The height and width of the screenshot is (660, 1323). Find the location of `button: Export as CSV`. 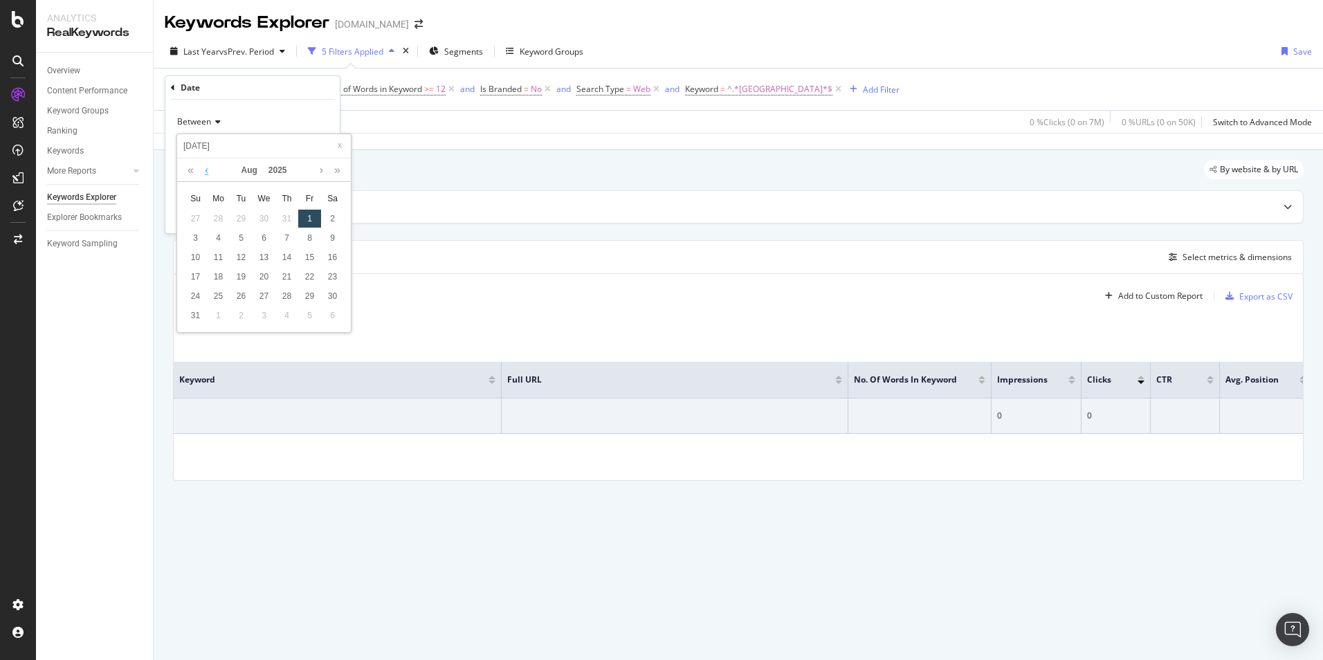

button: Export as CSV is located at coordinates (1256, 296).